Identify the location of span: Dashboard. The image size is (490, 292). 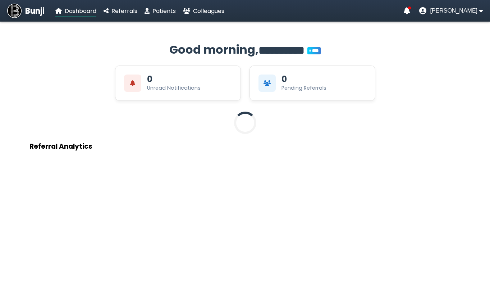
(81, 11).